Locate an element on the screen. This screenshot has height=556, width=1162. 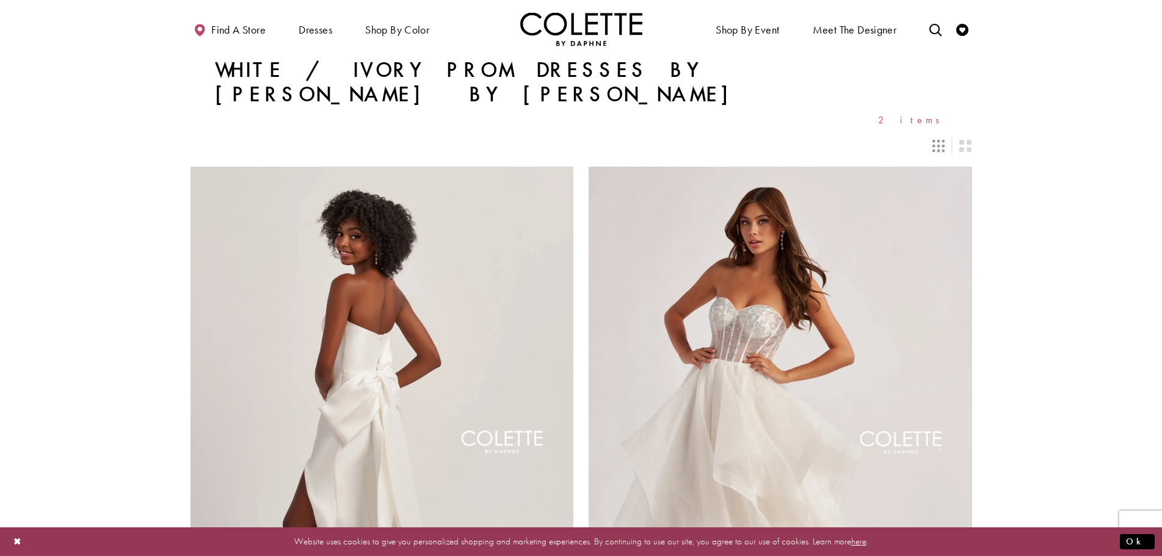
span: Switch layout to 2 columns is located at coordinates (966, 146).